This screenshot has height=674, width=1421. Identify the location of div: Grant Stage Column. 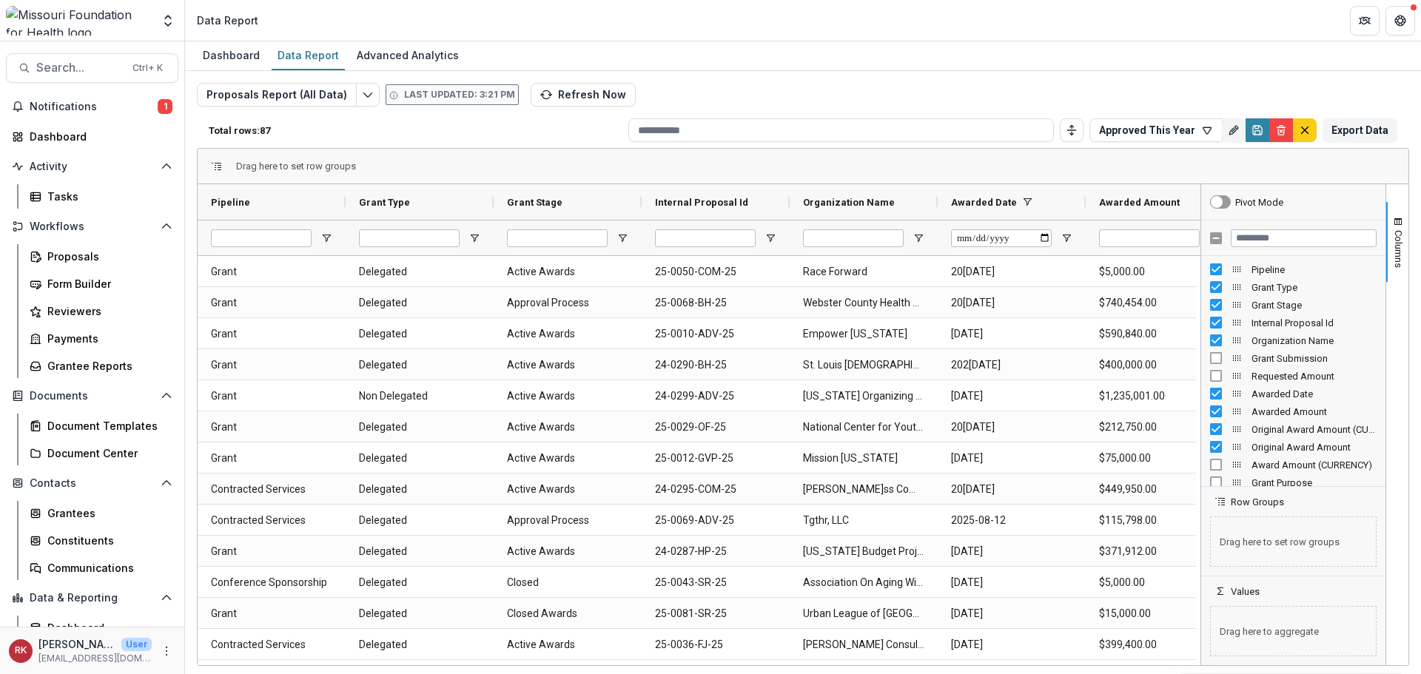
(1293, 305).